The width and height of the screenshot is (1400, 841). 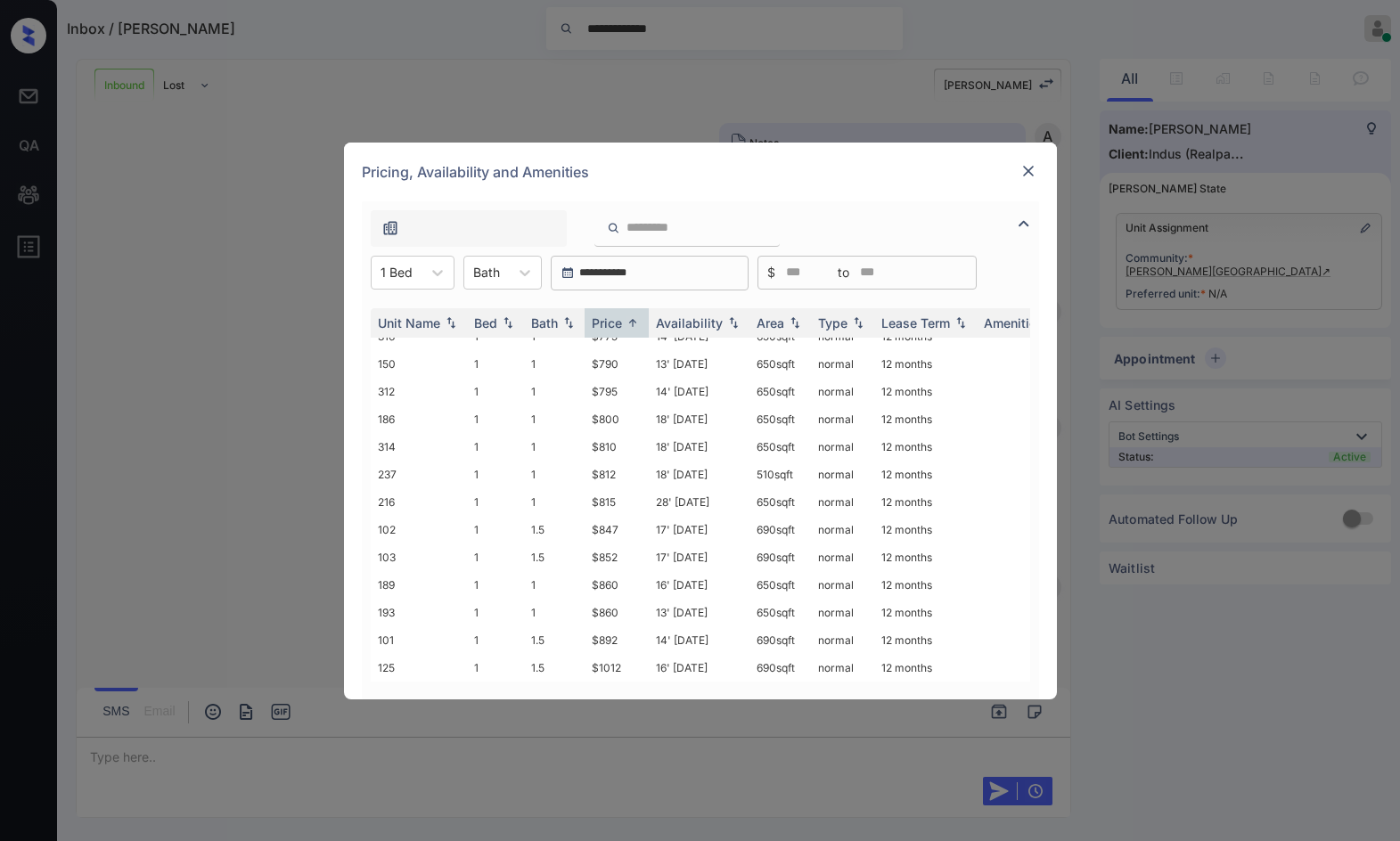 I want to click on td: 216, so click(x=419, y=501).